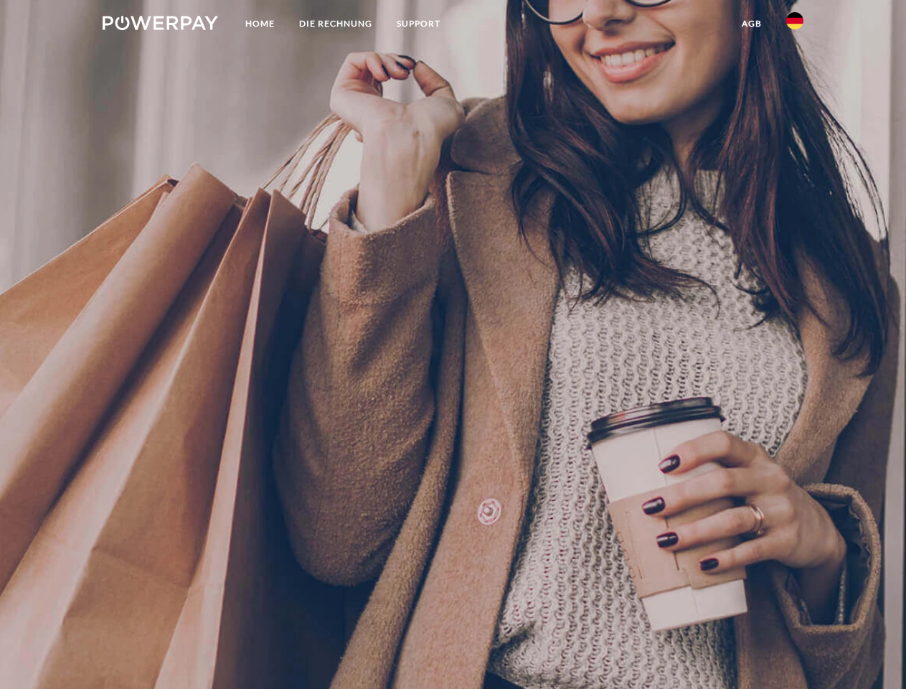 This screenshot has height=689, width=906. Describe the element at coordinates (336, 24) in the screenshot. I see `a: DIE RECHNUNG` at that location.